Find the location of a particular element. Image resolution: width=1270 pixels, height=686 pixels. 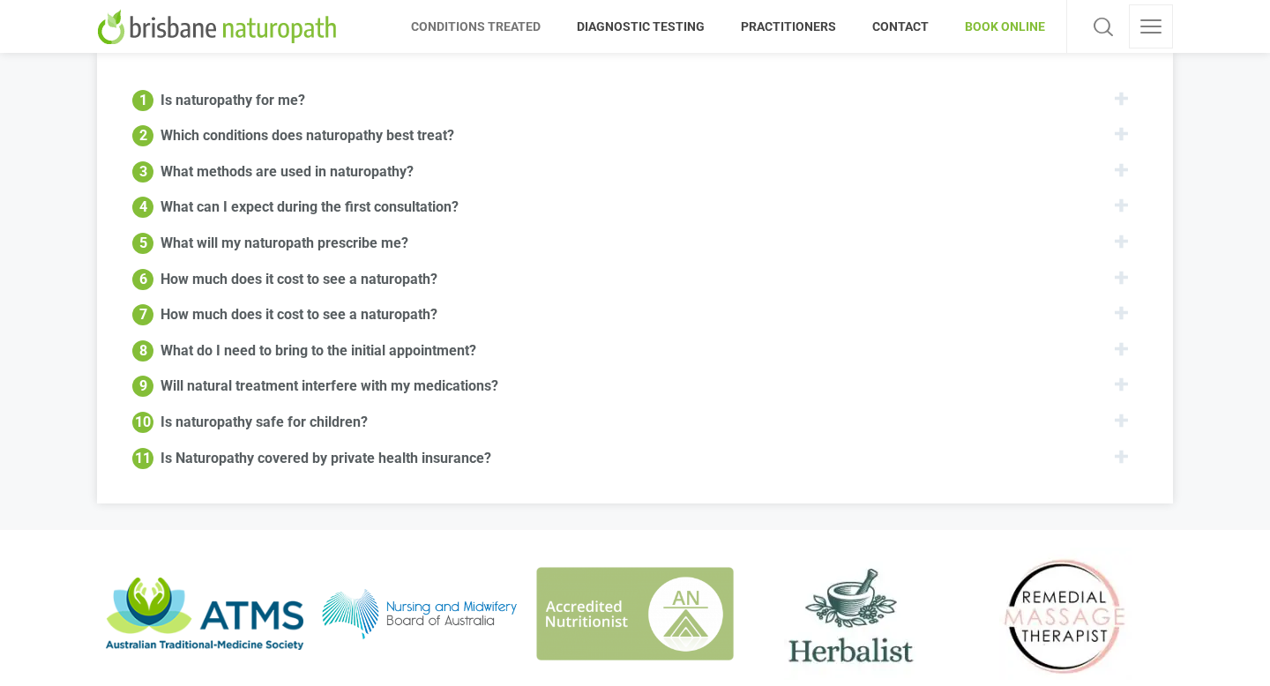

div: 1 is located at coordinates (143, 101).